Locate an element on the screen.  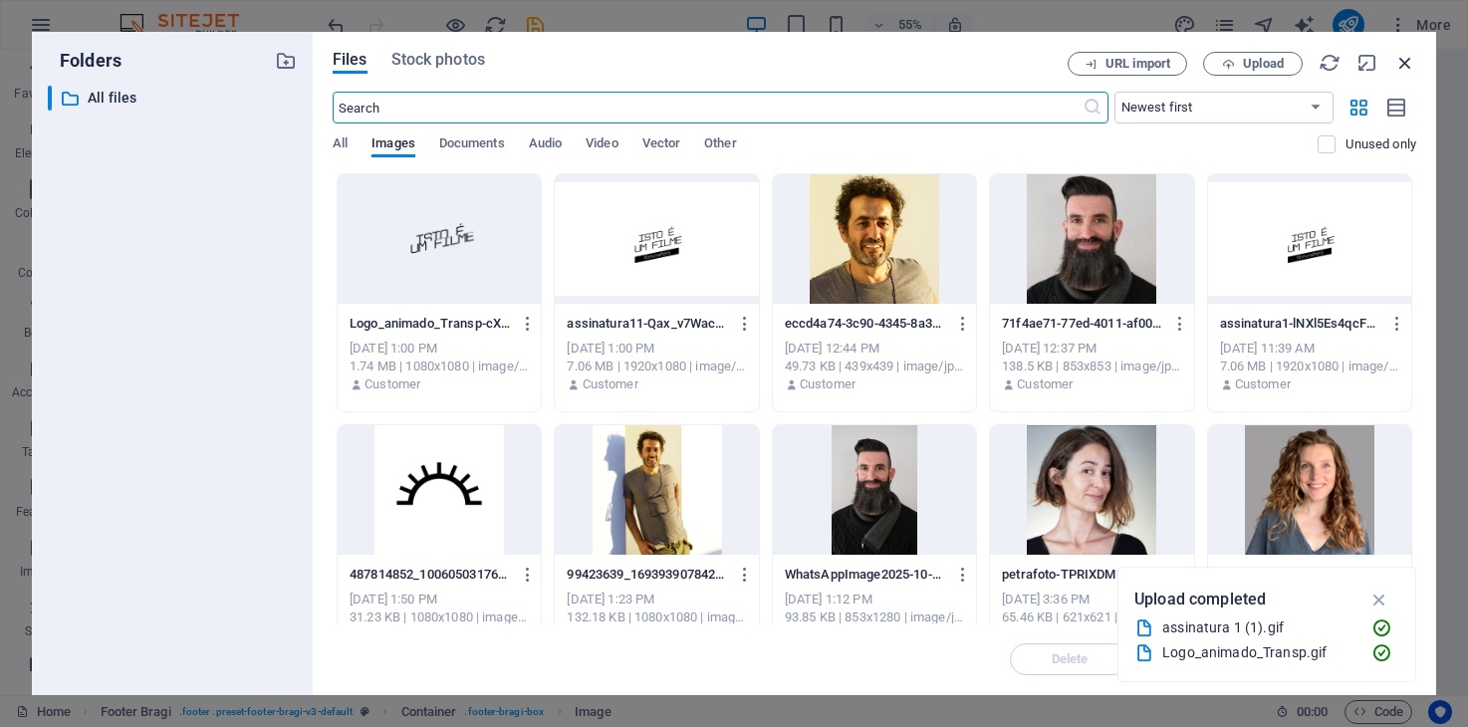
p: assinatura11-Qax_v7WacctEQpDbHXpviQ.gif is located at coordinates (647, 324).